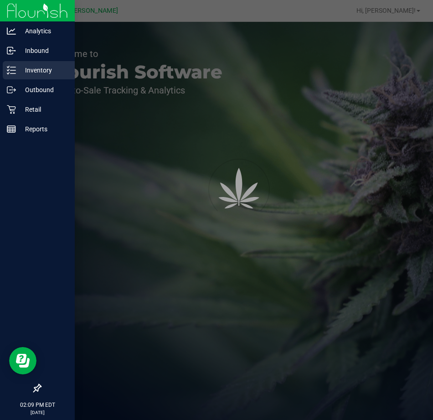 This screenshot has width=433, height=420. I want to click on inline-svg: Retail, so click(11, 109).